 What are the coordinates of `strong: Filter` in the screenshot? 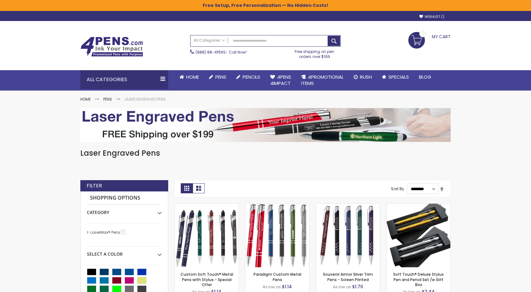 It's located at (94, 186).